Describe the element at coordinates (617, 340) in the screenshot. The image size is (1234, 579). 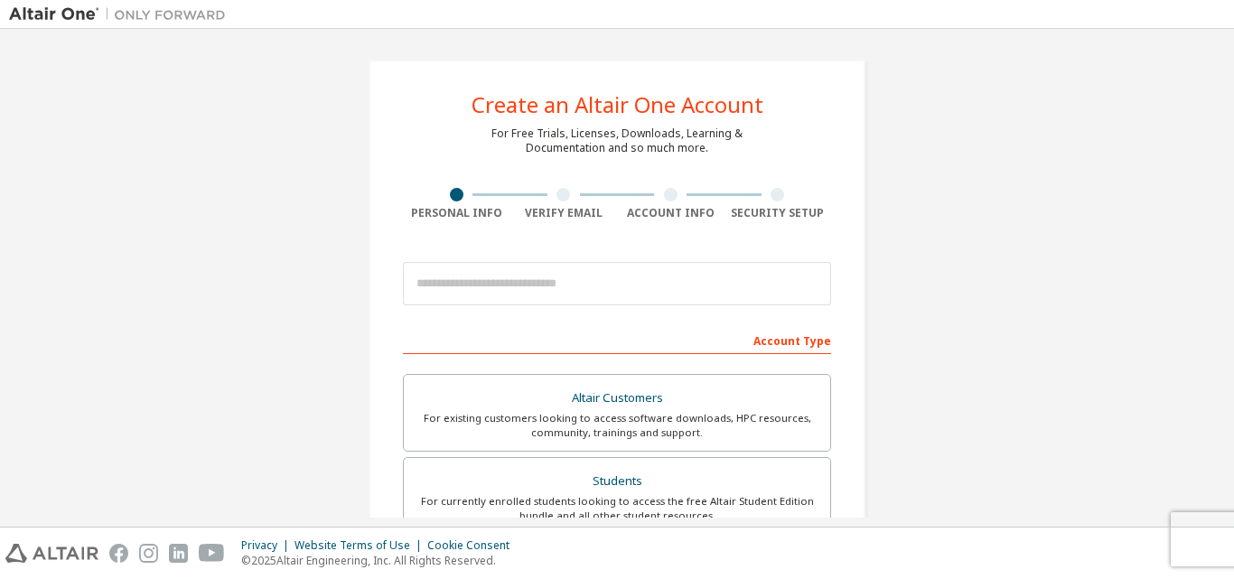
I see `div: Account Type` at that location.